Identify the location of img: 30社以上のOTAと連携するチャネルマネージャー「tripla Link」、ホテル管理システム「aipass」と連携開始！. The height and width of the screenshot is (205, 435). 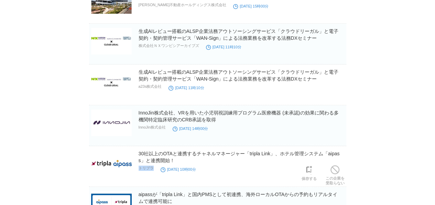
(111, 164).